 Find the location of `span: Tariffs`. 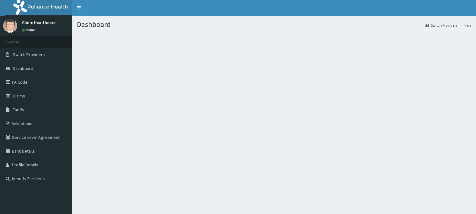

span: Tariffs is located at coordinates (19, 110).